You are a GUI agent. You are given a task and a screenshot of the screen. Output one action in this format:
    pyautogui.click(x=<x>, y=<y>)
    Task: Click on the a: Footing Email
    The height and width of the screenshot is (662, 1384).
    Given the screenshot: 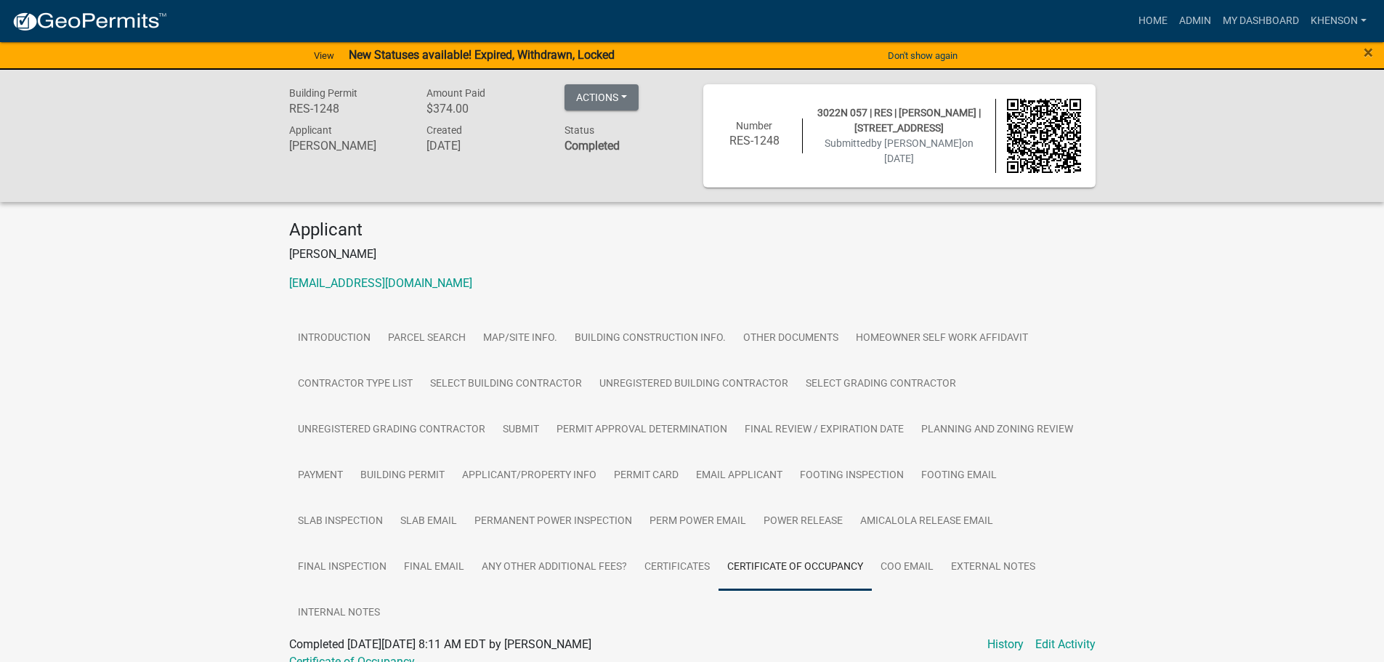 What is the action you would take?
    pyautogui.click(x=959, y=476)
    